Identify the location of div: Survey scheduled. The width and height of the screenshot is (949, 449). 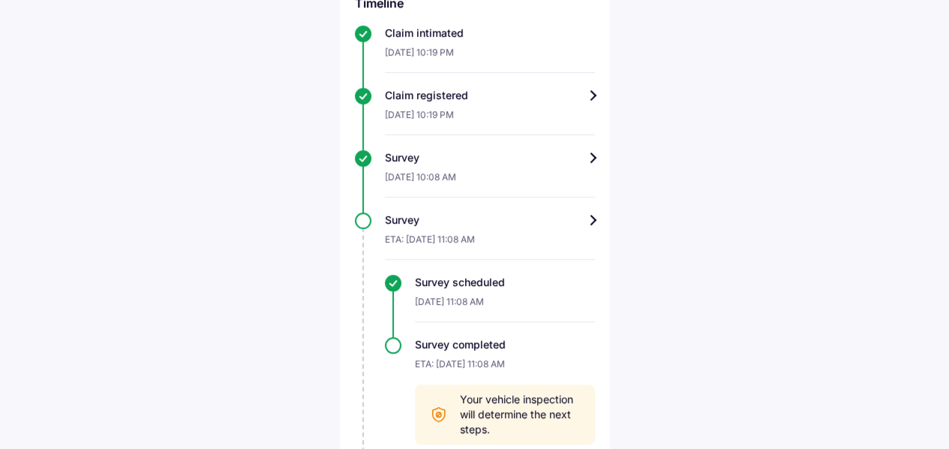
(505, 282).